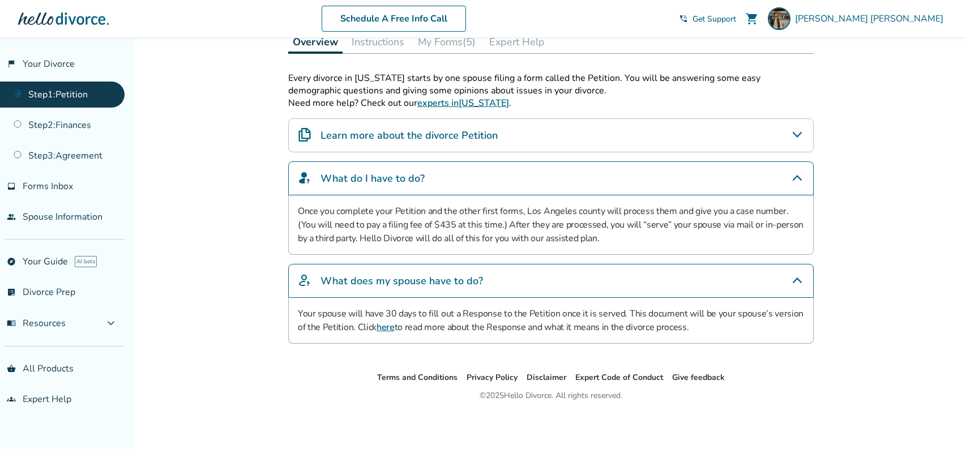 Image resolution: width=966 pixels, height=449 pixels. What do you see at coordinates (551, 135) in the screenshot?
I see `div: Learn more about the divorce Petition` at bounding box center [551, 135].